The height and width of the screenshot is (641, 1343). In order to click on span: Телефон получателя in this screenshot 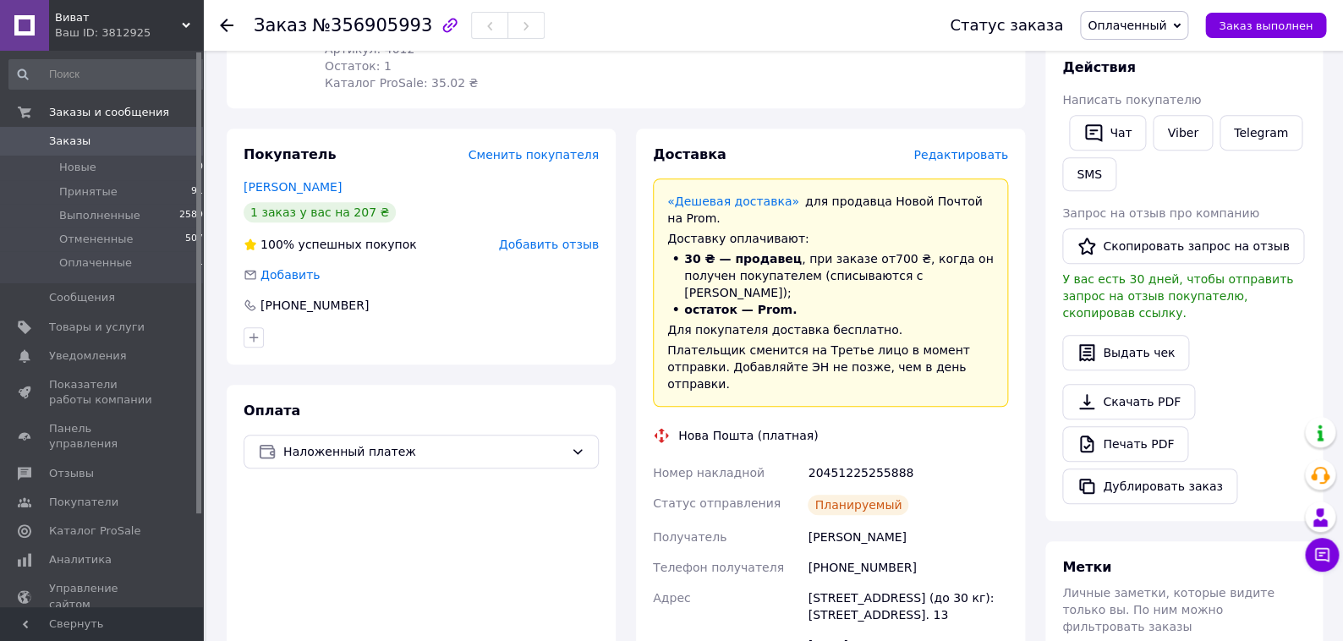, I will do `click(718, 568)`.